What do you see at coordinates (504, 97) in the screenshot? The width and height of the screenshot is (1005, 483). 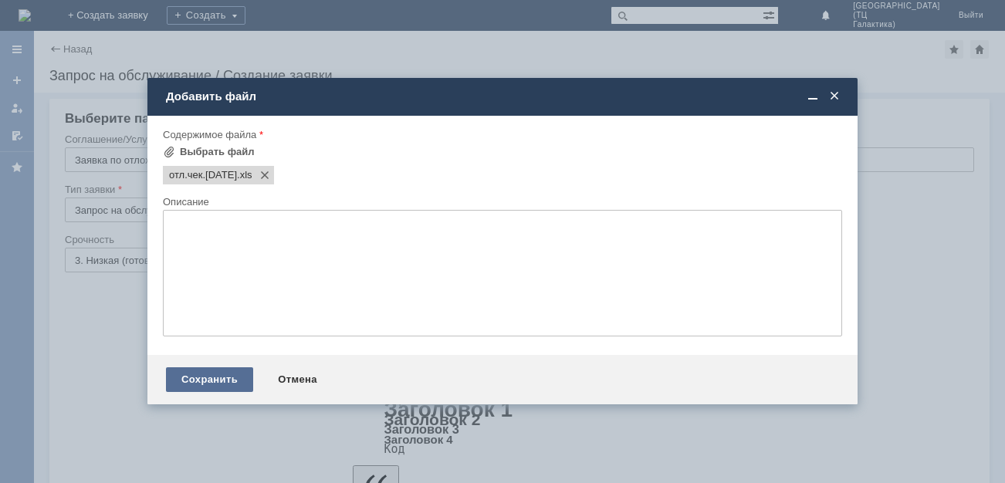 I see `div: Добавить файл` at bounding box center [504, 97].